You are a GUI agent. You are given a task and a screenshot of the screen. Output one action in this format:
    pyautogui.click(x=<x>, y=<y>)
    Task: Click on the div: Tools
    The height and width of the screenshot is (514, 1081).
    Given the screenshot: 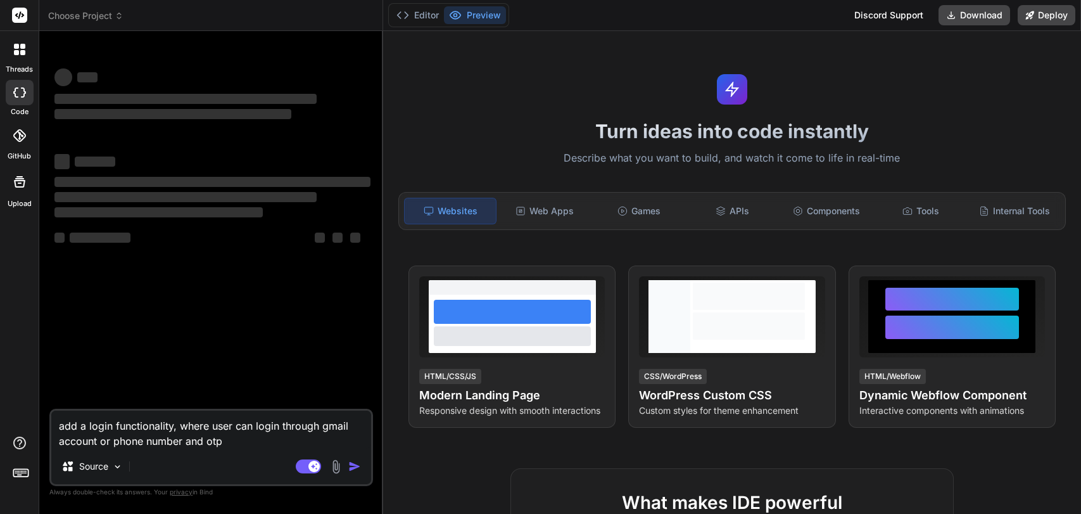 What is the action you would take?
    pyautogui.click(x=920, y=211)
    